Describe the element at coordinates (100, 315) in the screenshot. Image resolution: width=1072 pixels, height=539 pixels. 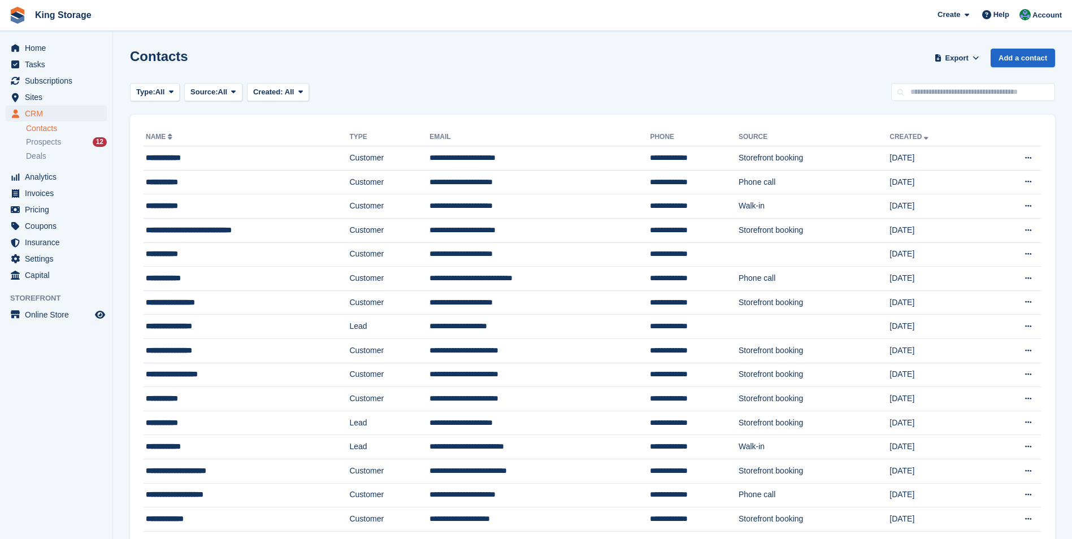
I see `a: Preview store` at that location.